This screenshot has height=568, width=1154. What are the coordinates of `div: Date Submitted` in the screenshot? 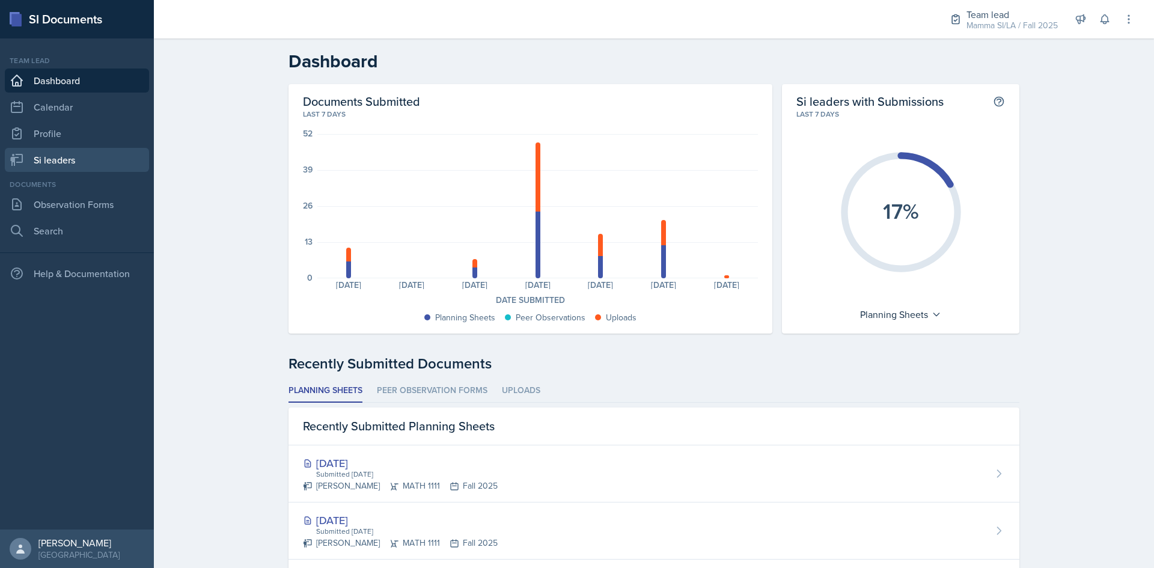 It's located at (530, 300).